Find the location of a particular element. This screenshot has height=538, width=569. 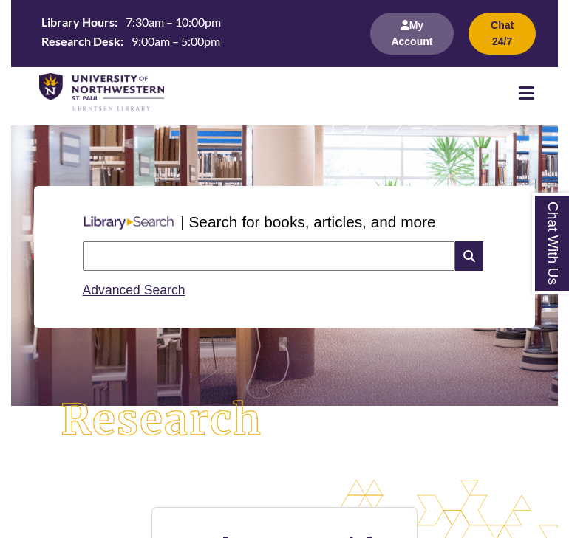

img: Research is located at coordinates (161, 421).